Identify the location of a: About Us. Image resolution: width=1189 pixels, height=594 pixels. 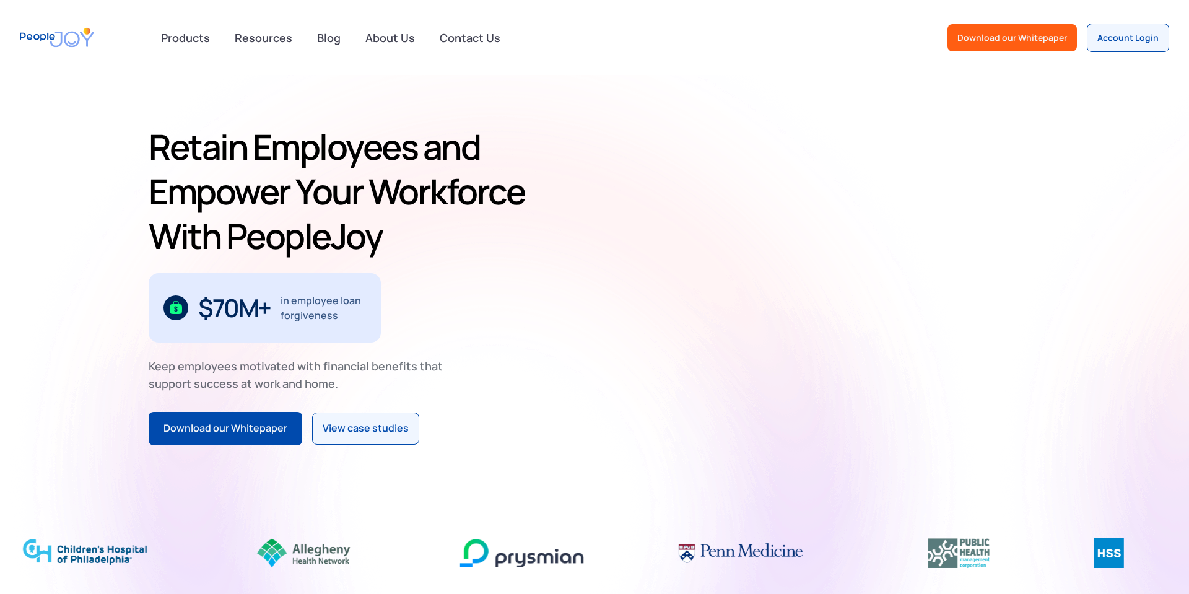
(390, 38).